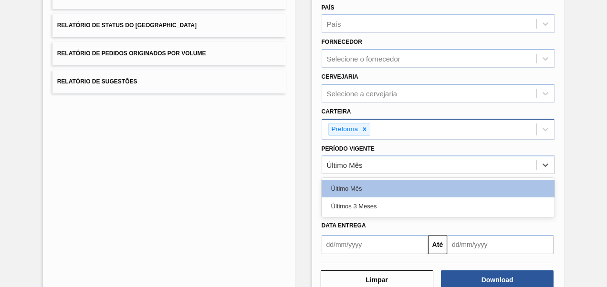 This screenshot has width=607, height=287. I want to click on div: País, so click(334, 24).